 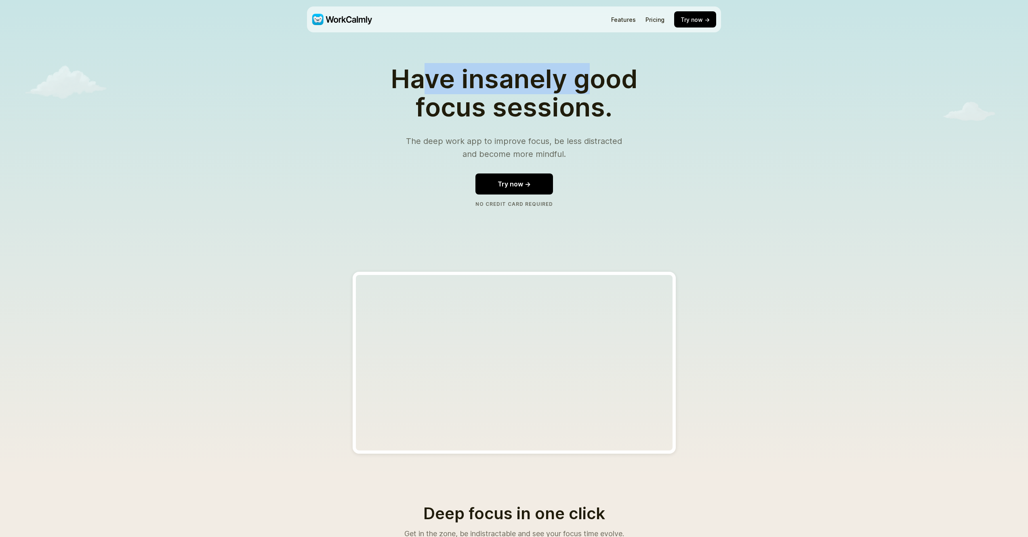 I want to click on p: The deep work app to improve focus, be less distracted and become more mindful., so click(x=514, y=147).